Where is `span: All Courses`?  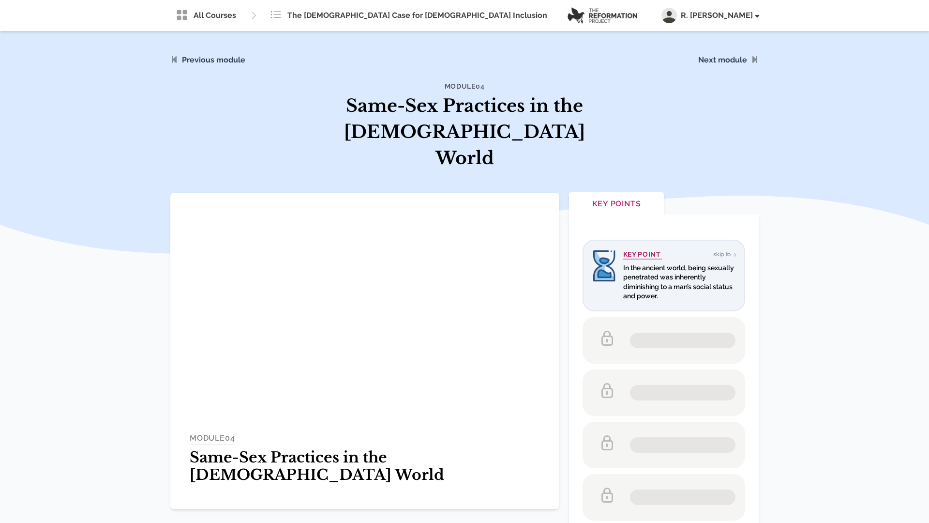
span: All Courses is located at coordinates (215, 15).